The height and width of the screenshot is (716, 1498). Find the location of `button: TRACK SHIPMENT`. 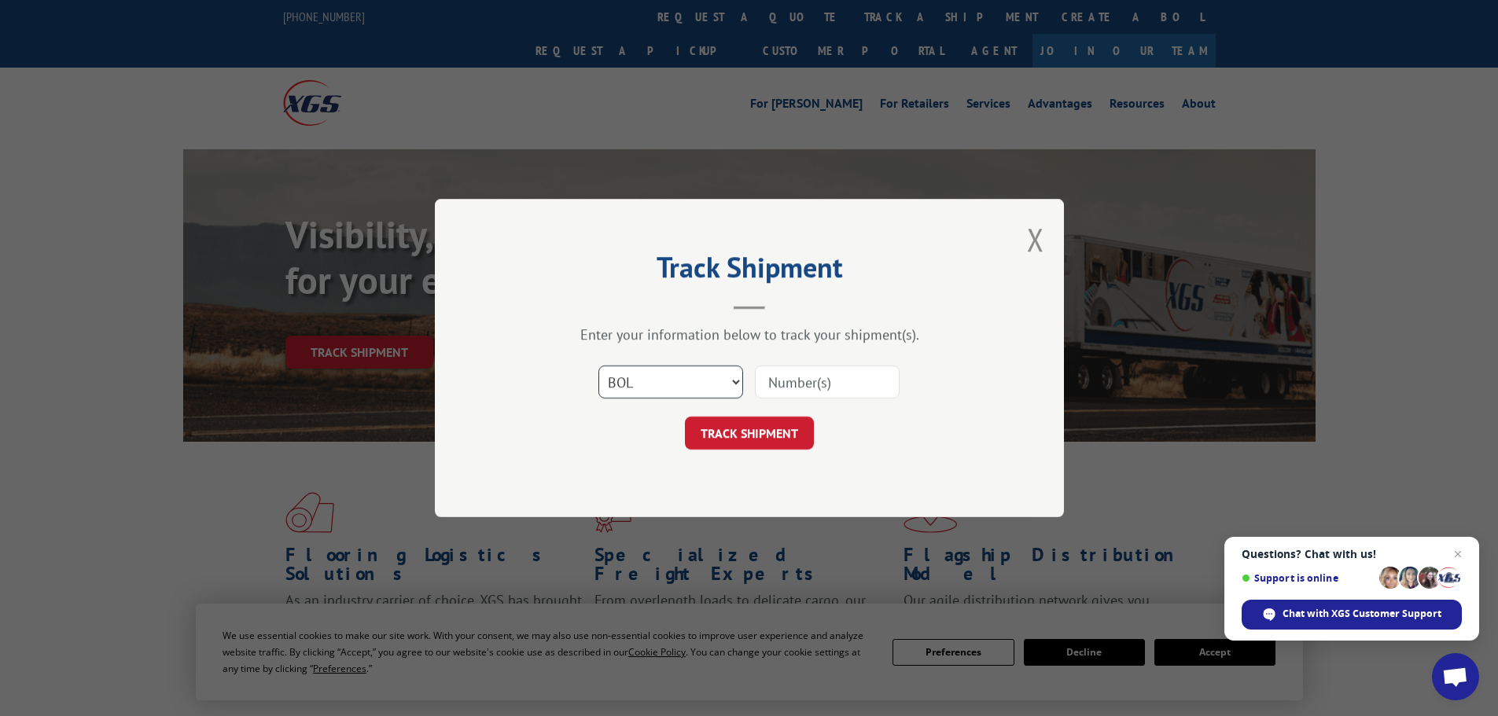

button: TRACK SHIPMENT is located at coordinates (749, 433).